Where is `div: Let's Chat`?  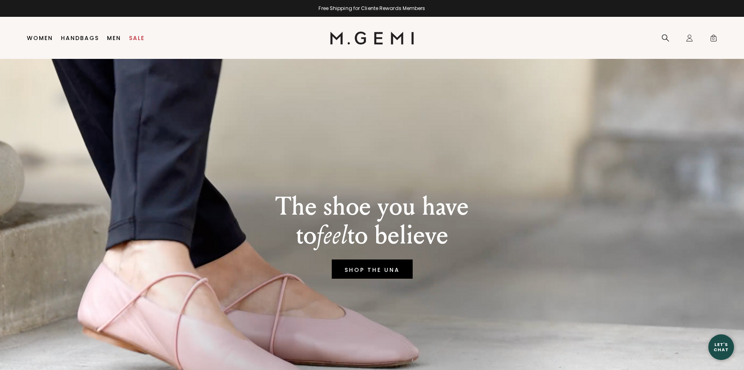 div: Let's Chat is located at coordinates (721, 347).